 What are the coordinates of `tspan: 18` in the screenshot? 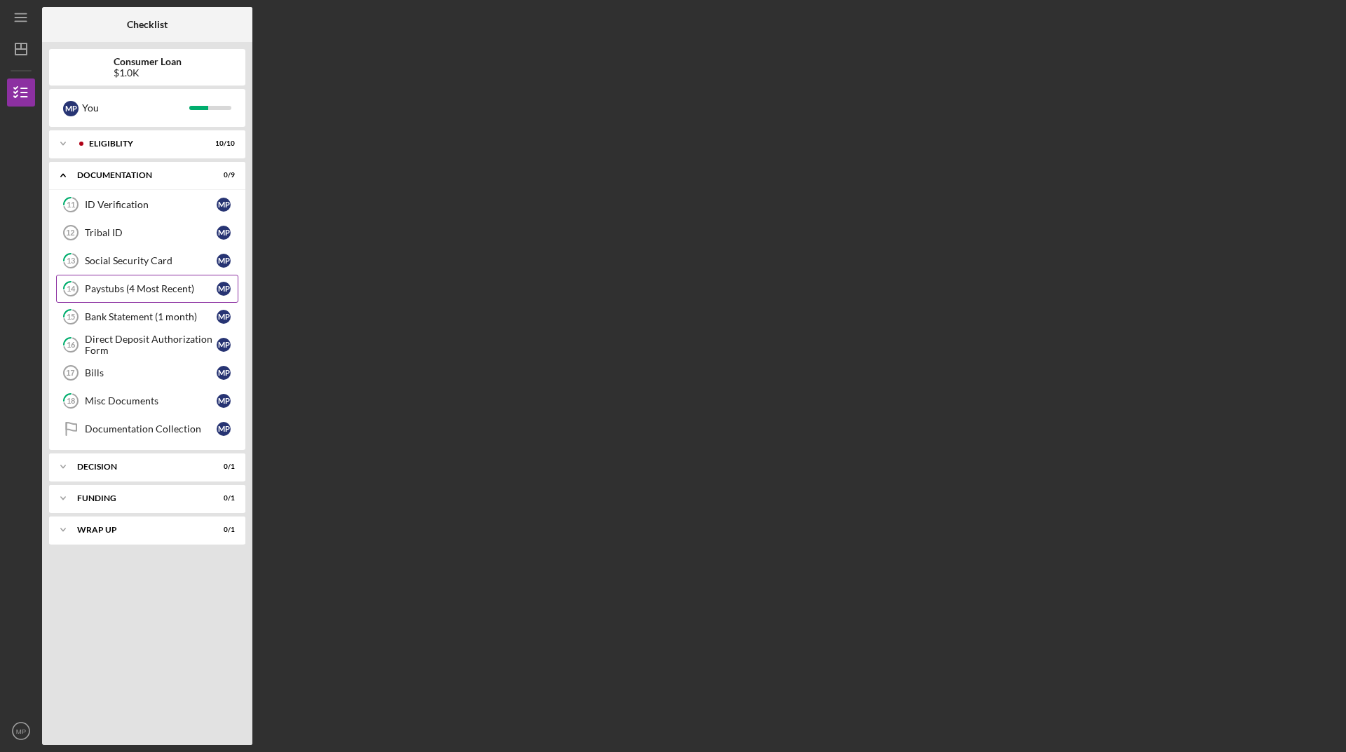 It's located at (71, 401).